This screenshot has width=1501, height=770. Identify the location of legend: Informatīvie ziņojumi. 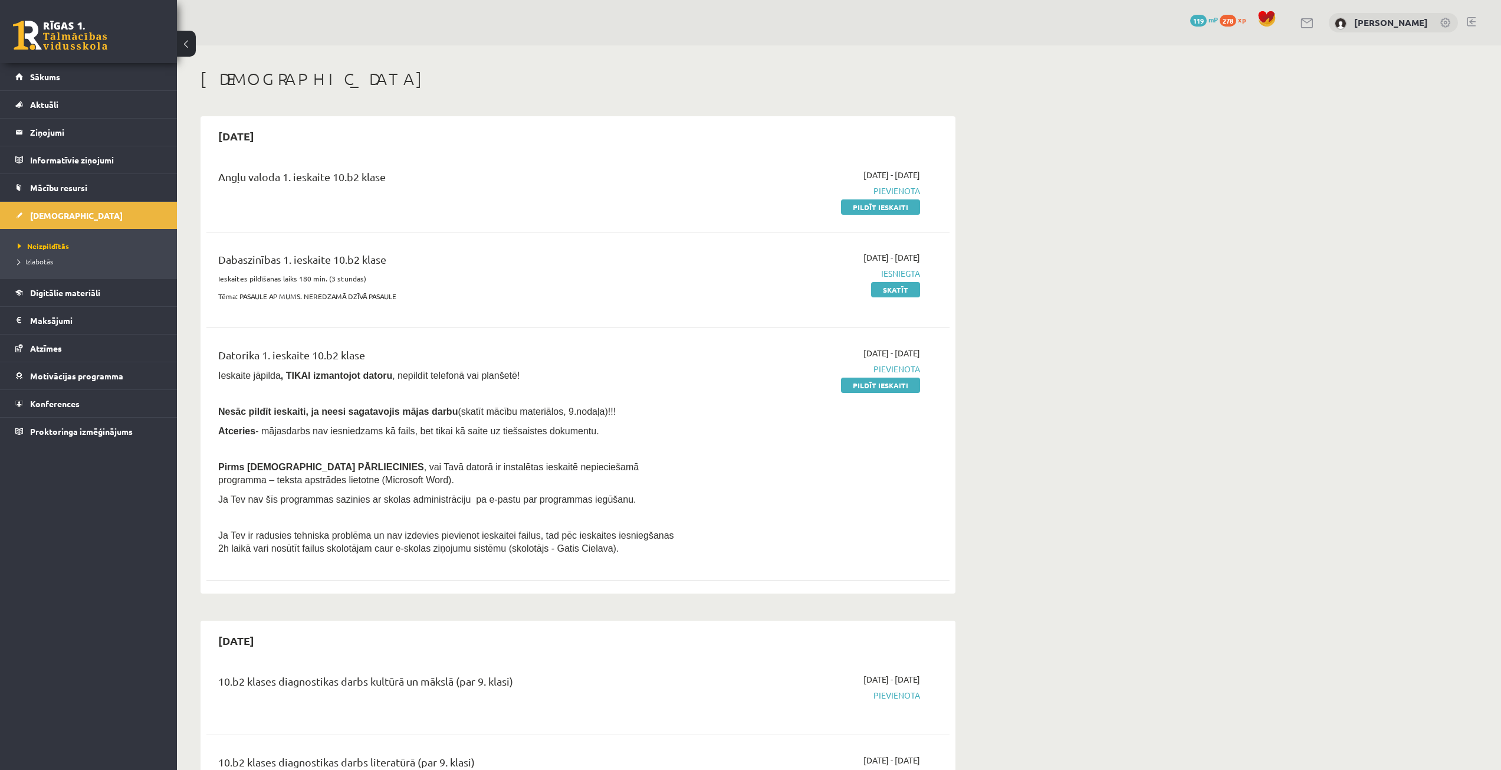
(96, 160).